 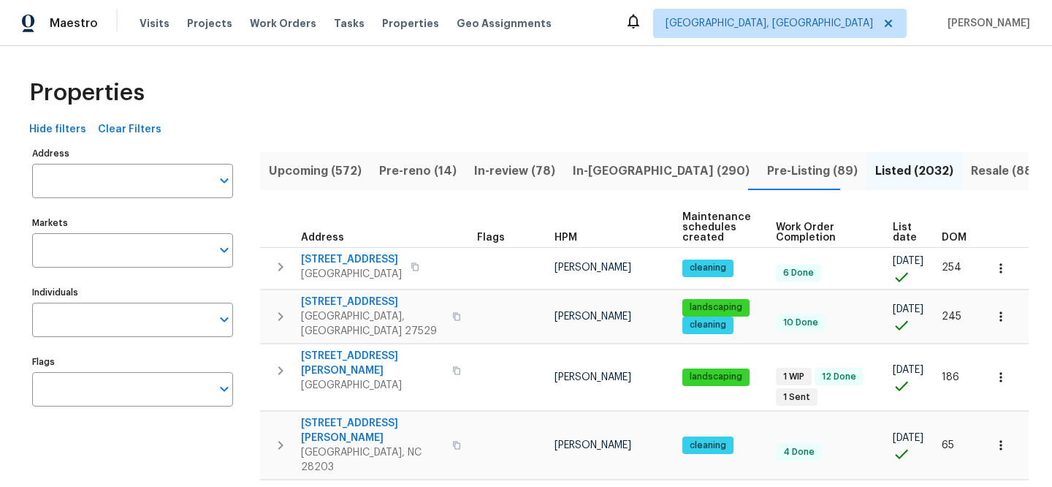 What do you see at coordinates (904, 232) in the screenshot?
I see `span: List date` at bounding box center [904, 232].